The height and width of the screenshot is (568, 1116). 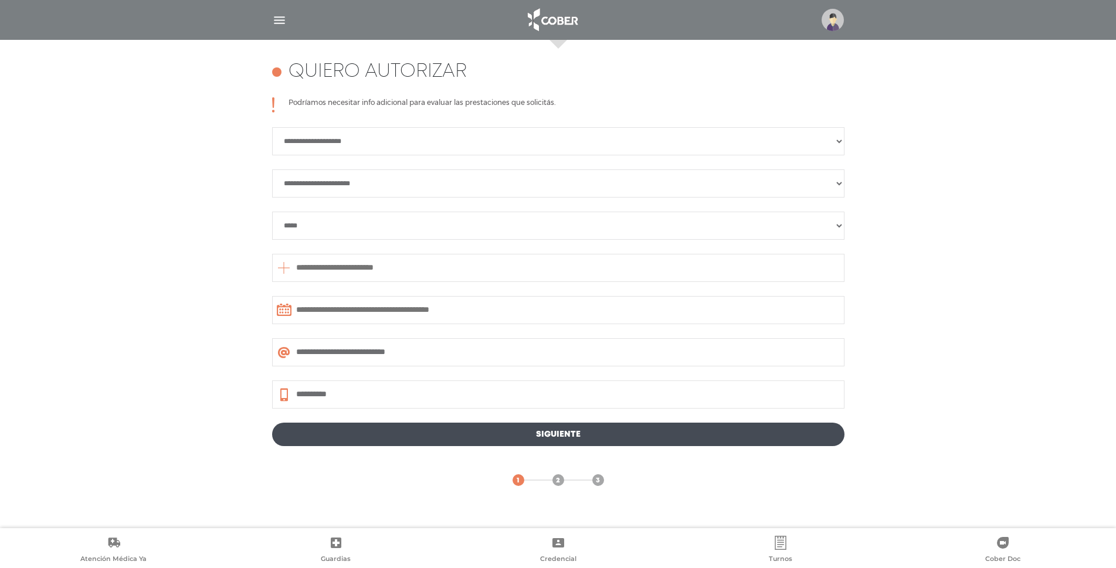 What do you see at coordinates (558, 481) in the screenshot?
I see `span: 2` at bounding box center [558, 481].